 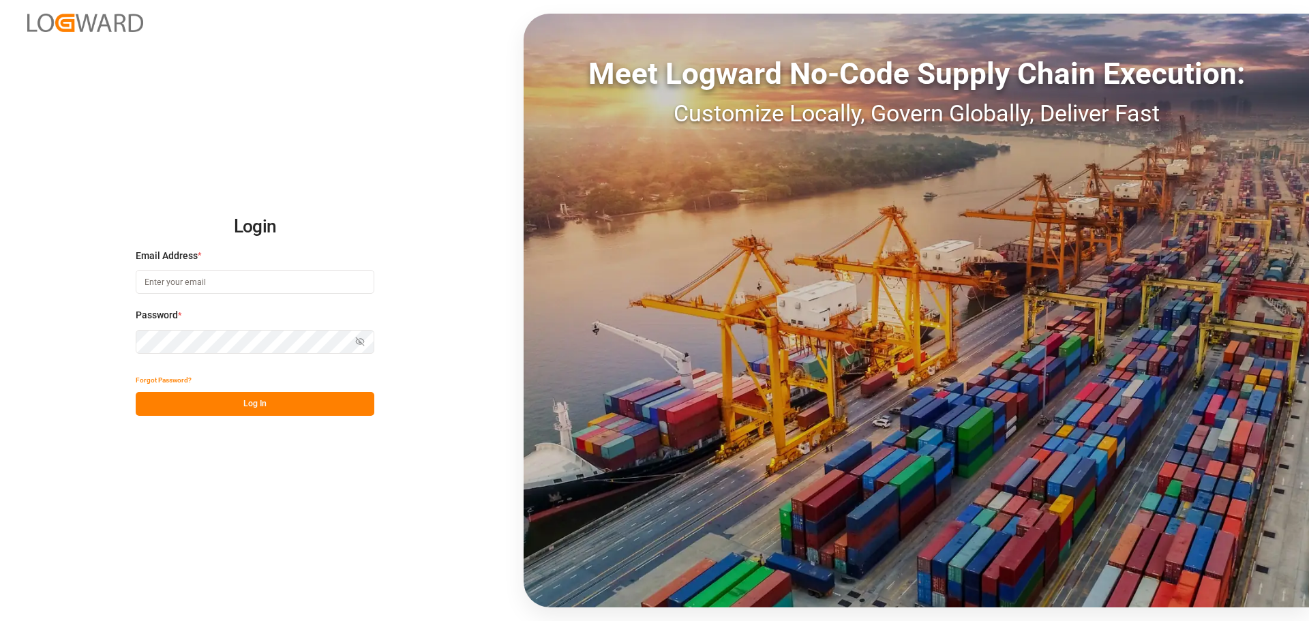 What do you see at coordinates (255, 282) in the screenshot?
I see `input: Enter your email` at bounding box center [255, 282].